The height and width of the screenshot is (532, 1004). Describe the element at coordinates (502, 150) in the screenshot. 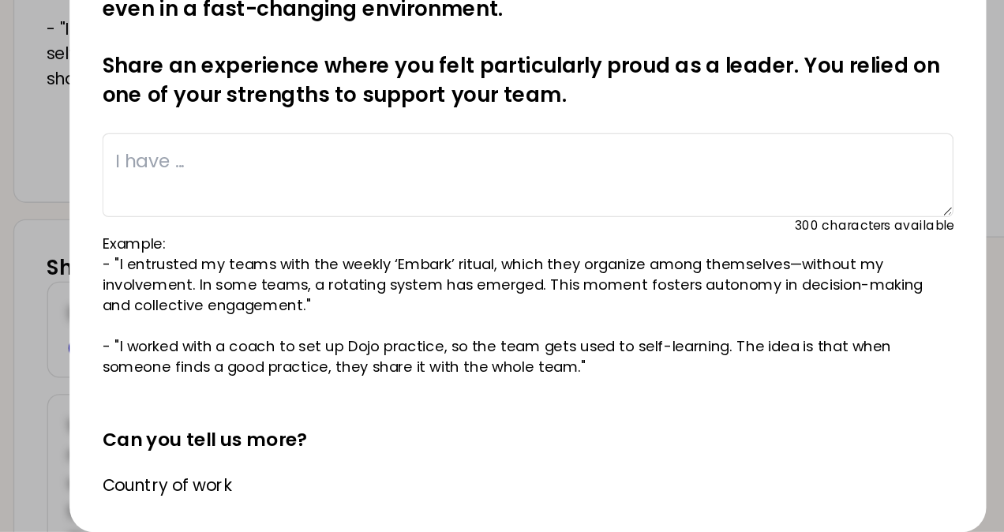

I see `p: You have all fostered empowerment and trust within your teams at least once, even in a fast-chang...` at that location.